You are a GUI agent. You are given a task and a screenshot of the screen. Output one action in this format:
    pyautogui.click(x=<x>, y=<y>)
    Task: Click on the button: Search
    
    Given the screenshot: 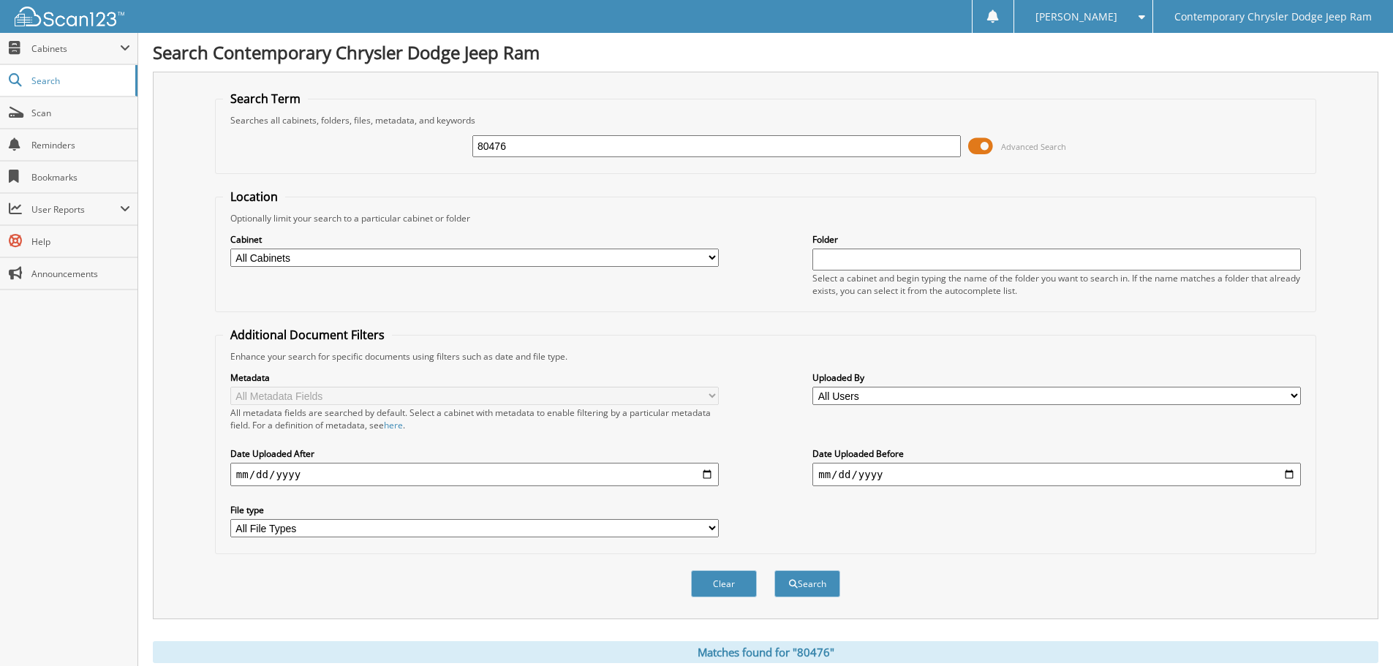 What is the action you would take?
    pyautogui.click(x=808, y=584)
    